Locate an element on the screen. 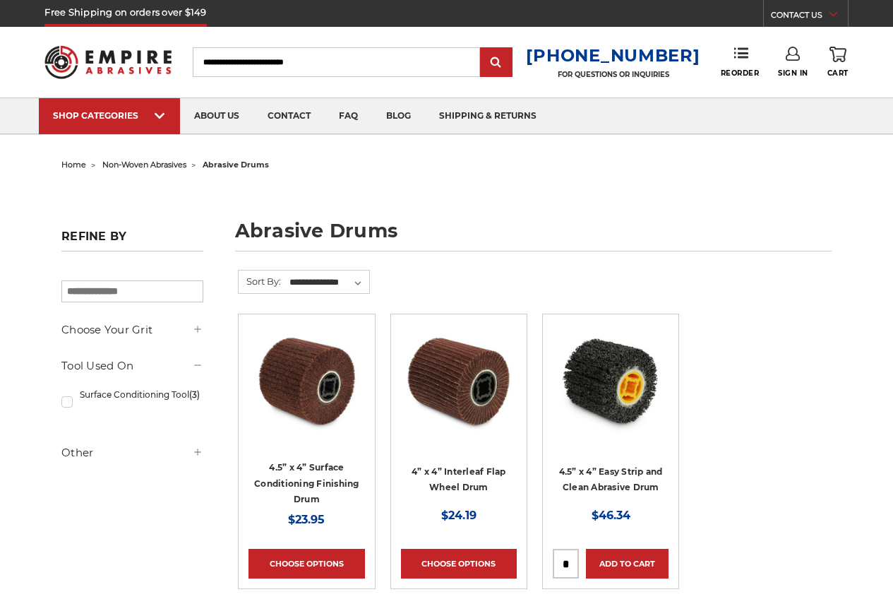  div: SHOP CATEGORIES is located at coordinates (109, 115).